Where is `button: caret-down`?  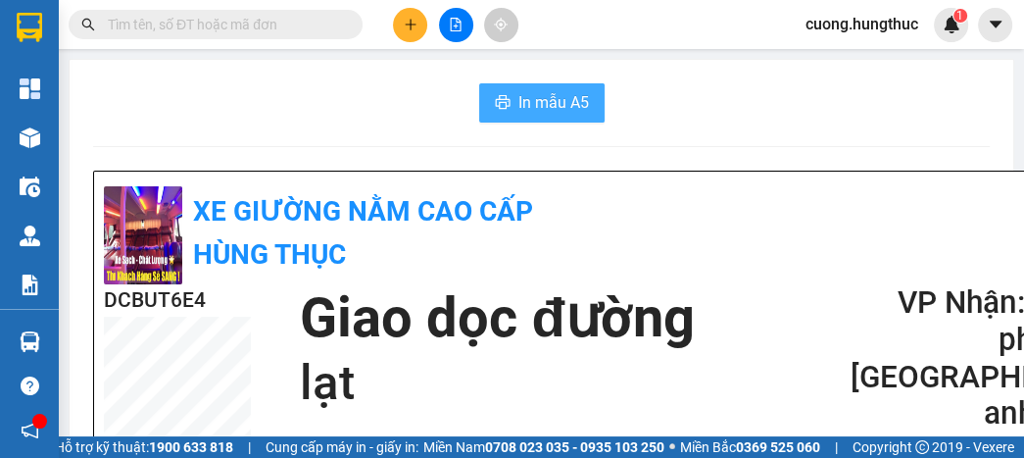 button: caret-down is located at coordinates (994, 24).